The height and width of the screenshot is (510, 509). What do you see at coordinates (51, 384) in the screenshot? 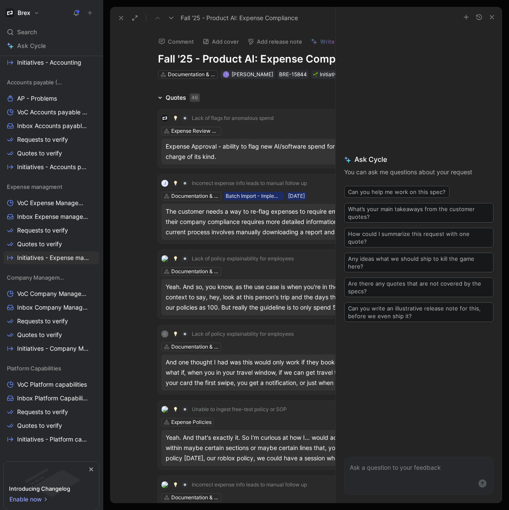
I see `a: VoC Platform capabilities` at bounding box center [51, 384].